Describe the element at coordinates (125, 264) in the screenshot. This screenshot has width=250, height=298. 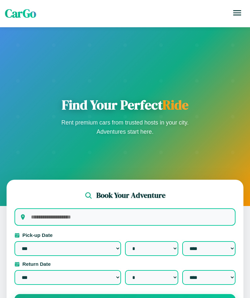
I see `label: Return Date` at that location.